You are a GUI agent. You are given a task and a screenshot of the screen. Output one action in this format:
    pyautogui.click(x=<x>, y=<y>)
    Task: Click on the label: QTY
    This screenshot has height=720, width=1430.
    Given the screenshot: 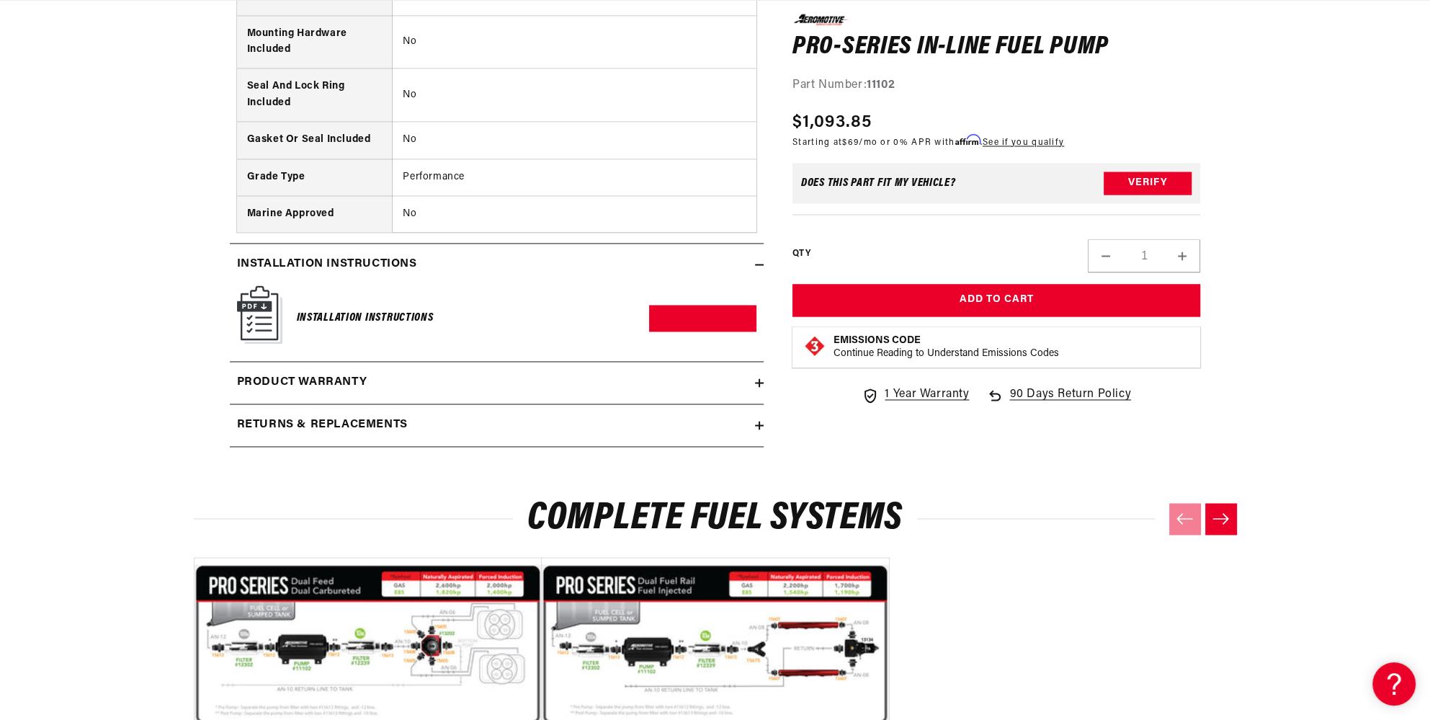 What is the action you would take?
    pyautogui.click(x=801, y=254)
    